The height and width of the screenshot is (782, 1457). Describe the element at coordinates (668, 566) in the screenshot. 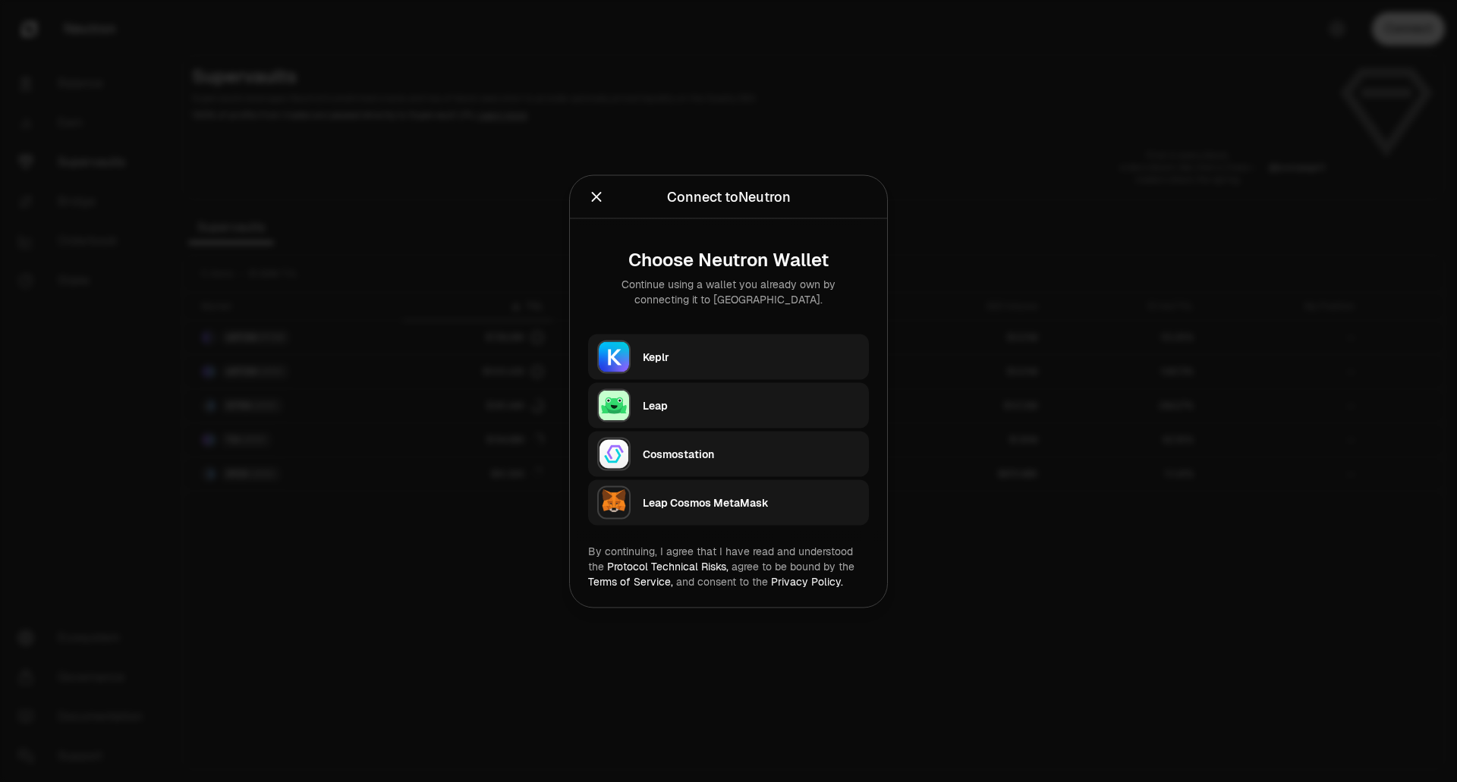

I see `a: Protocol Technical Risks,` at that location.